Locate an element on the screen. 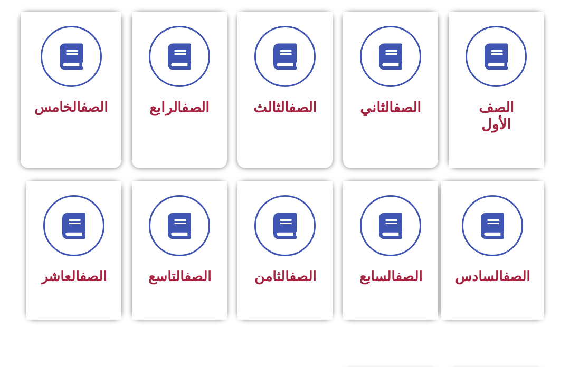 The width and height of the screenshot is (570, 367). span: الثاني is located at coordinates (390, 108).